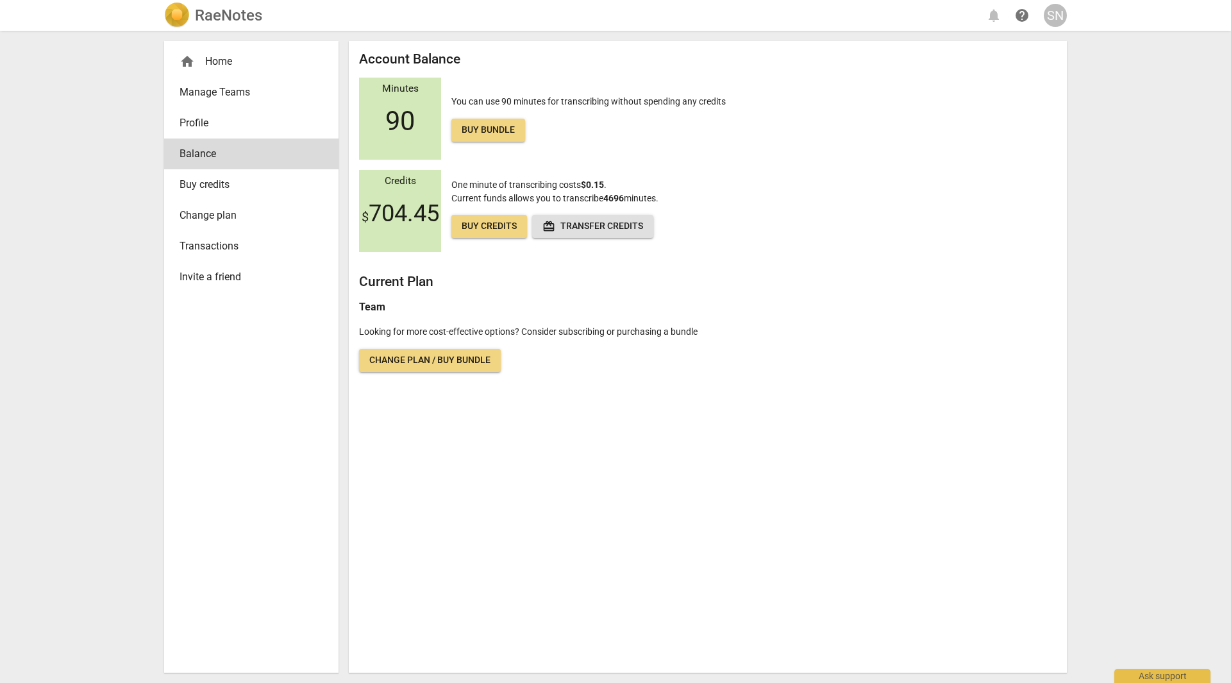  I want to click on a: Invite a friend, so click(251, 277).